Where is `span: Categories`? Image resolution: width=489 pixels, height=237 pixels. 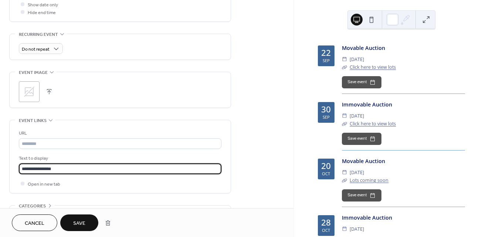
span: Categories is located at coordinates (32, 206).